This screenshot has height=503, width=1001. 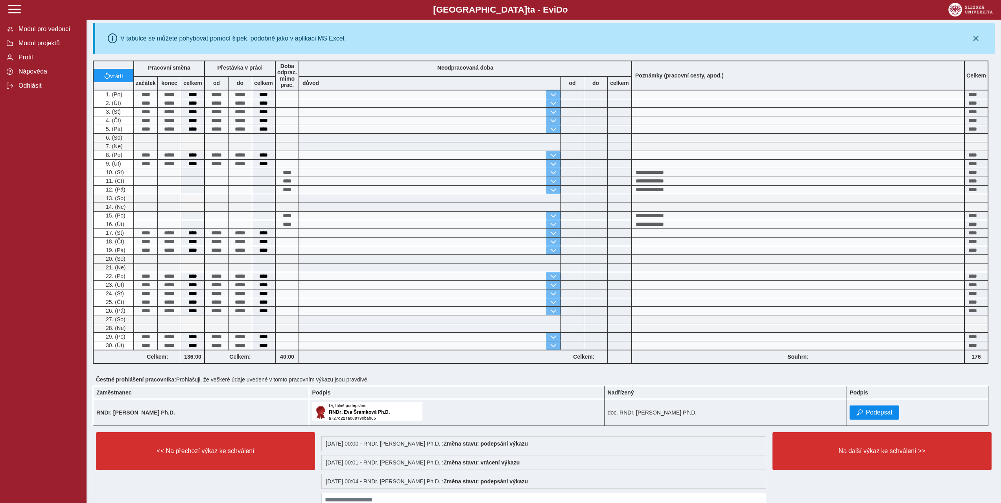 I want to click on span: 7. (Ne), so click(x=113, y=146).